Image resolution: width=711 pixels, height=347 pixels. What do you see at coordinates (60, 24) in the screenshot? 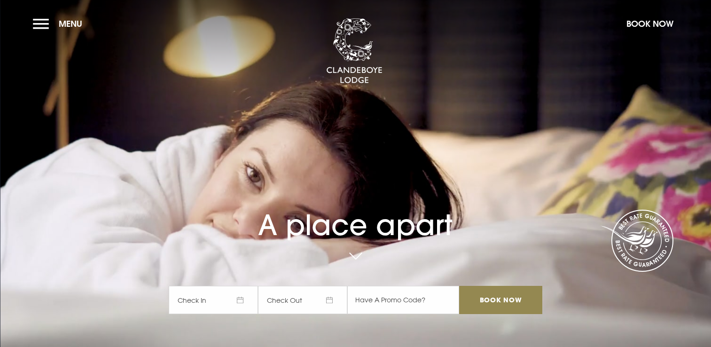
I see `button: Menu` at bounding box center [60, 24].